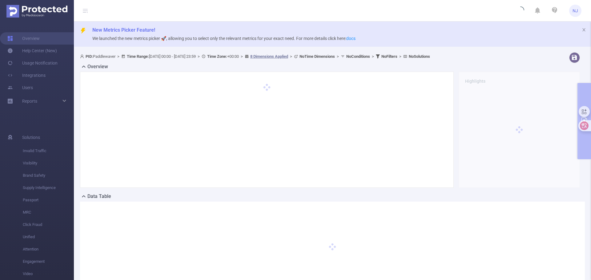 The image size is (591, 280). I want to click on span: We launched the new metrics picker 🚀, allowing you to select only the relevant metrics for your e..., so click(224, 38).